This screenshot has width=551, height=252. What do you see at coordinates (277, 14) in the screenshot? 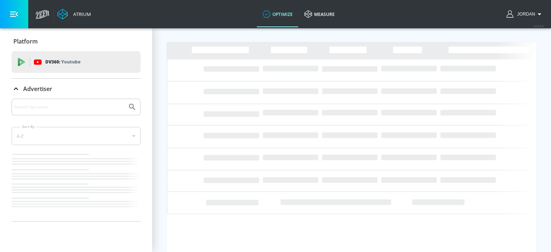
I see `a: optimize` at bounding box center [277, 14].